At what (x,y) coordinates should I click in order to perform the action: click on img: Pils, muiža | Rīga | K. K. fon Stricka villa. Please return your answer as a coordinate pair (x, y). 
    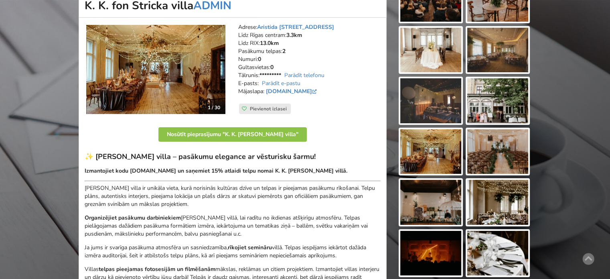
    Looking at the image, I should click on (156, 69).